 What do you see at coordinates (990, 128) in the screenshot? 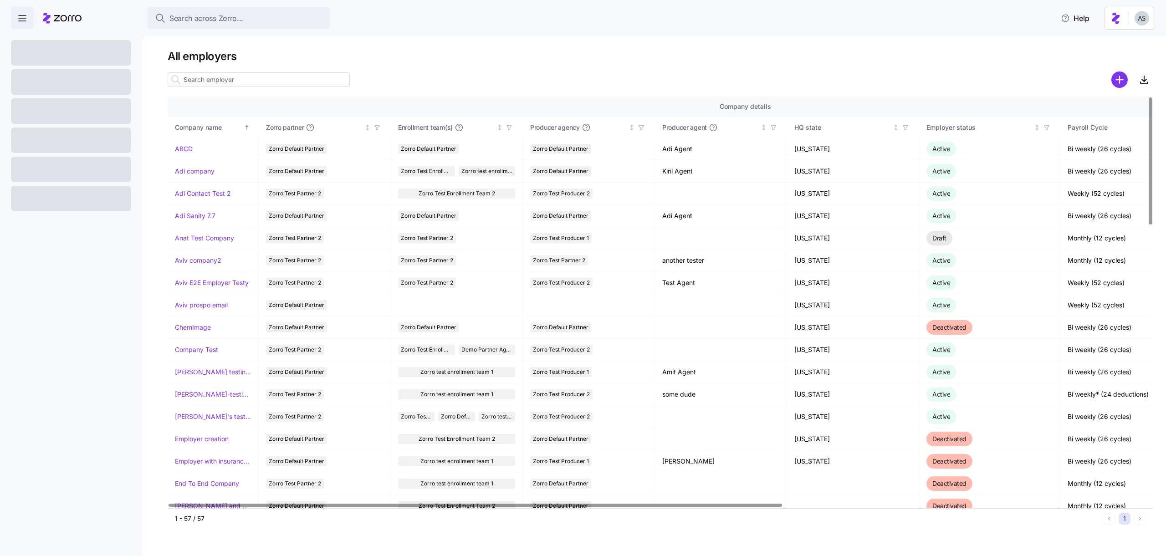
I see `th: Employer statusNot sorted` at bounding box center [990, 128].